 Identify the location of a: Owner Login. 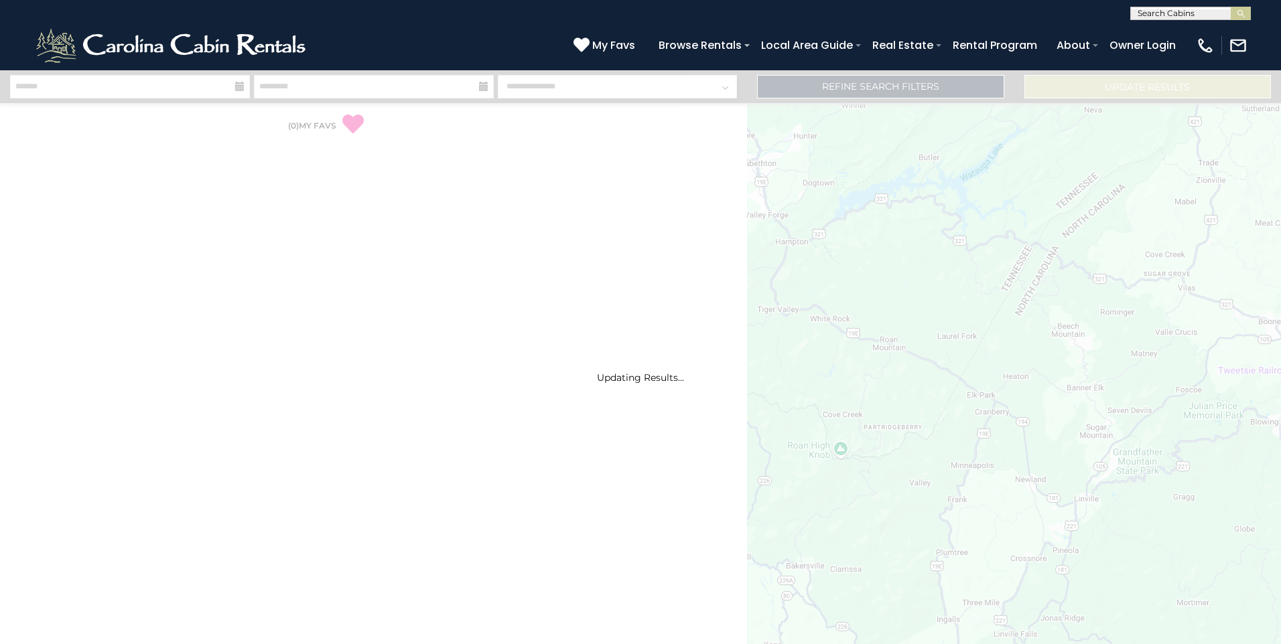
(1142, 45).